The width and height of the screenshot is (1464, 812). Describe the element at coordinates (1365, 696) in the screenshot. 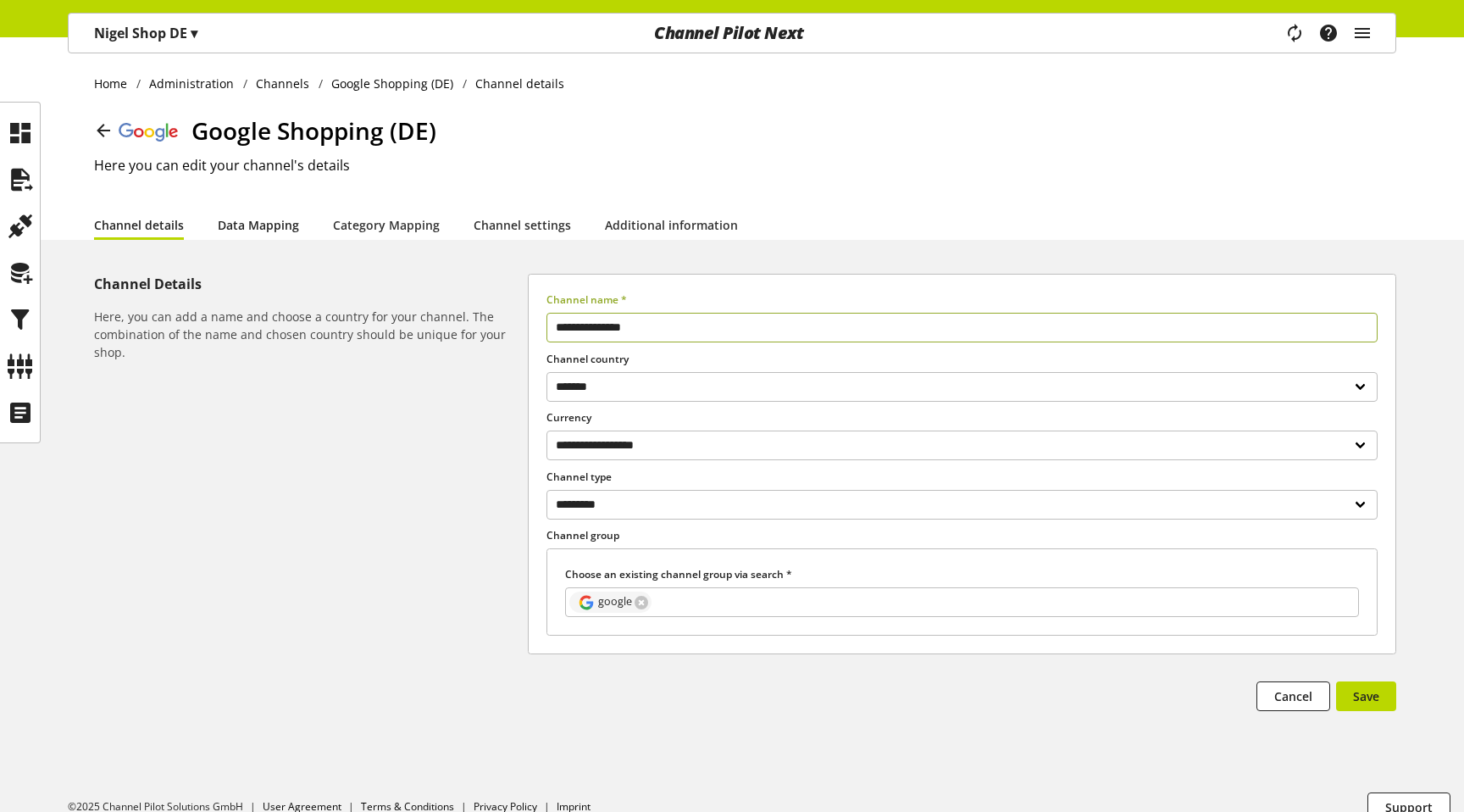

I see `span: Save` at that location.